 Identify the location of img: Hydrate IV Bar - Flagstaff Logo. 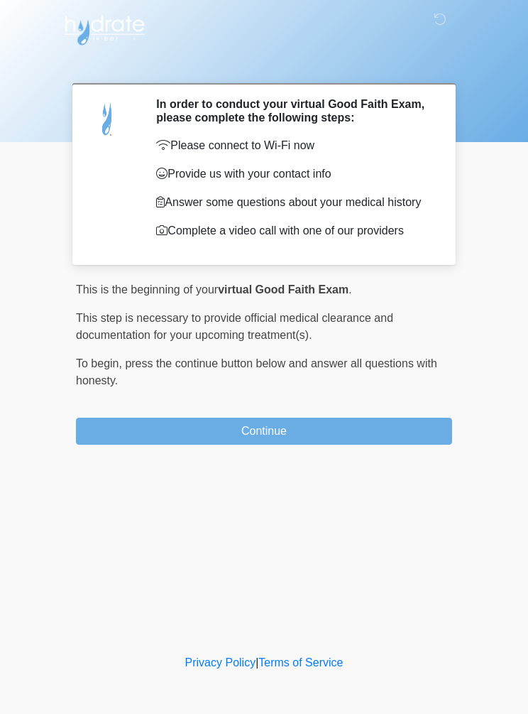
(104, 28).